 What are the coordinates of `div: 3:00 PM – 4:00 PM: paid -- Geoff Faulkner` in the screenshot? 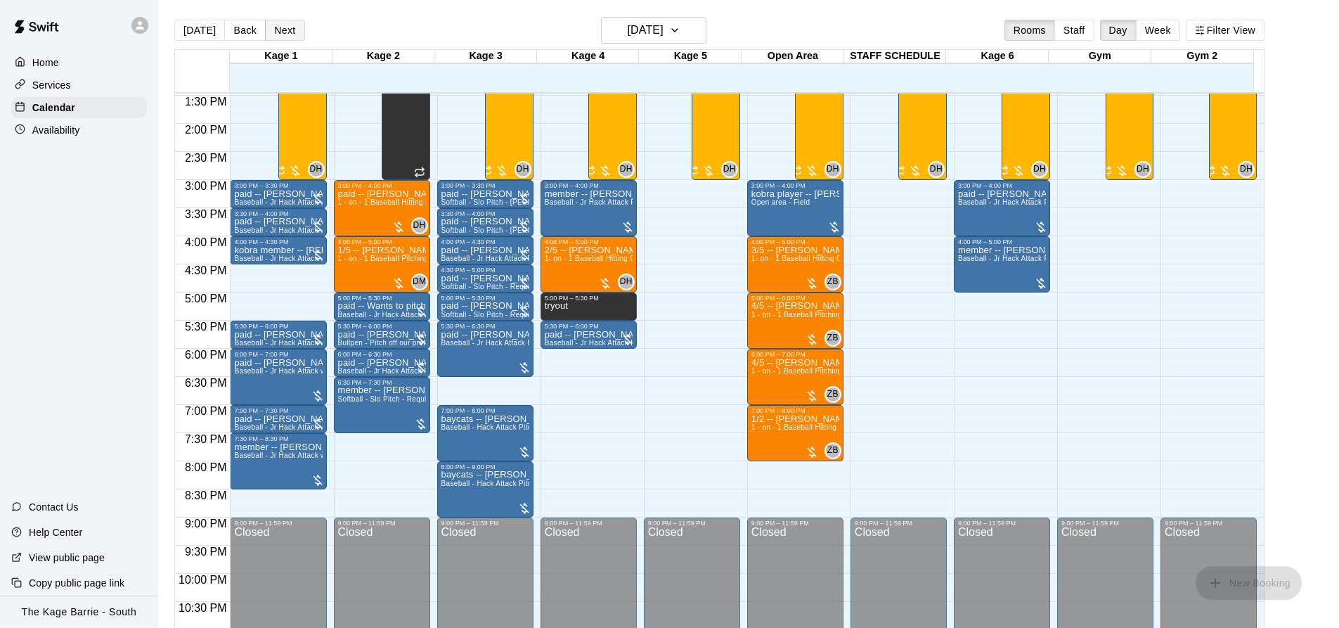 It's located at (1001, 208).